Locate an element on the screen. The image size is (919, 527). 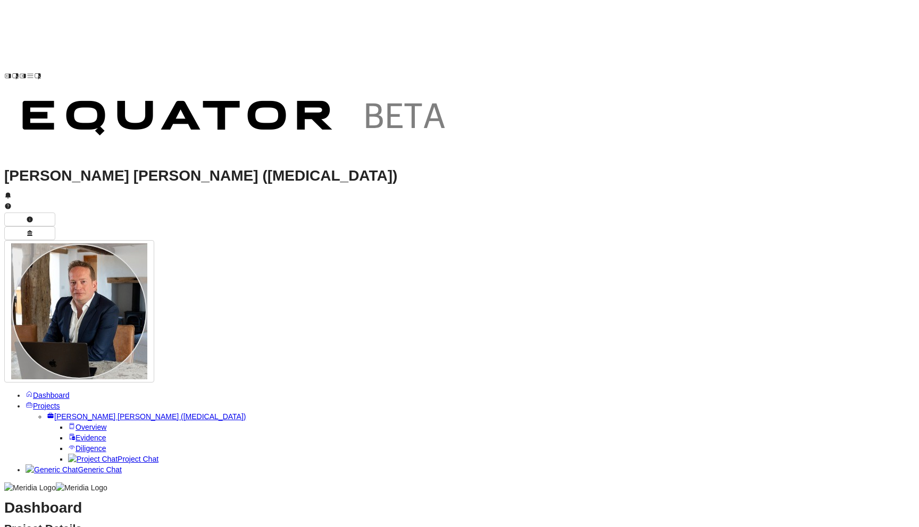
h1: Dashboard is located at coordinates (459, 508).